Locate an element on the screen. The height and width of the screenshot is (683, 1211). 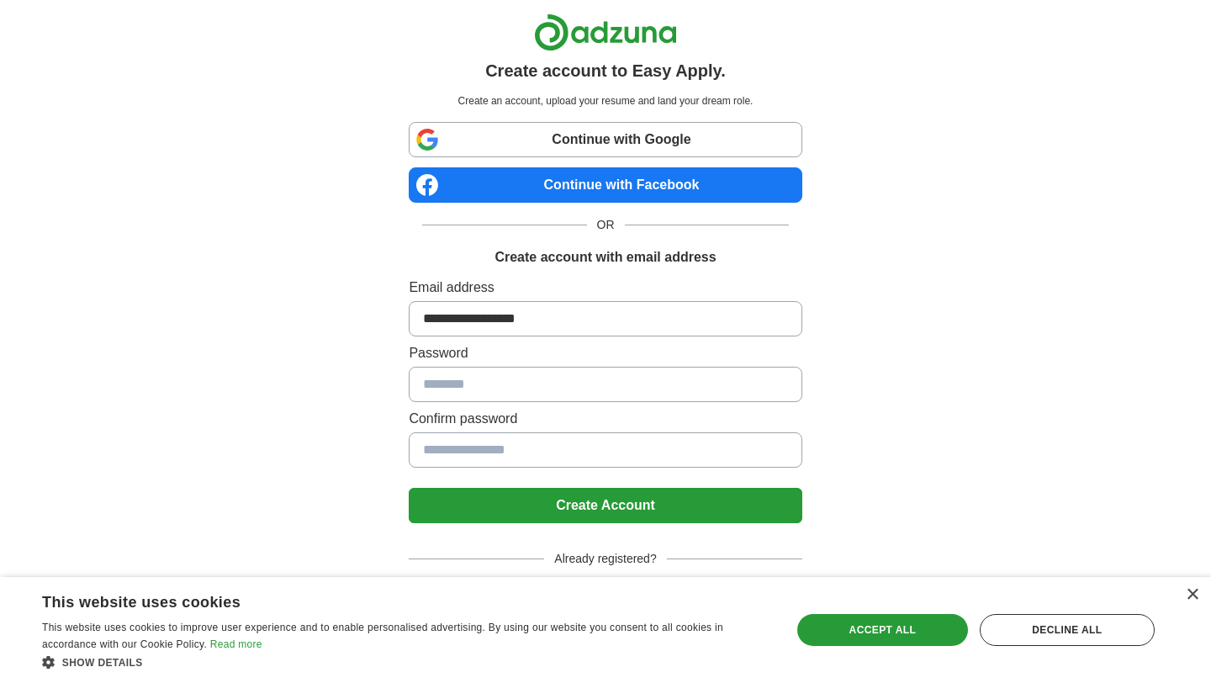
div: Show details is located at coordinates (405, 662).